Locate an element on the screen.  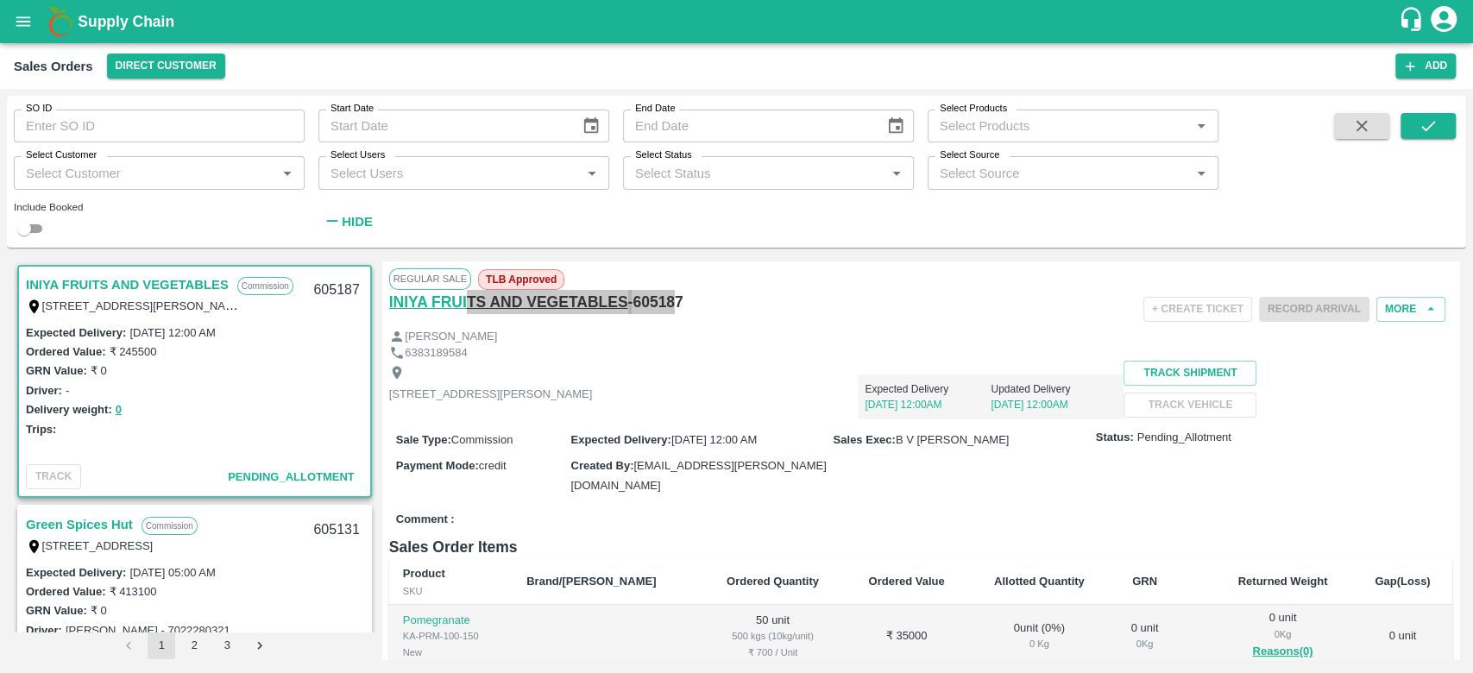
label: Start Date is located at coordinates (352, 109).